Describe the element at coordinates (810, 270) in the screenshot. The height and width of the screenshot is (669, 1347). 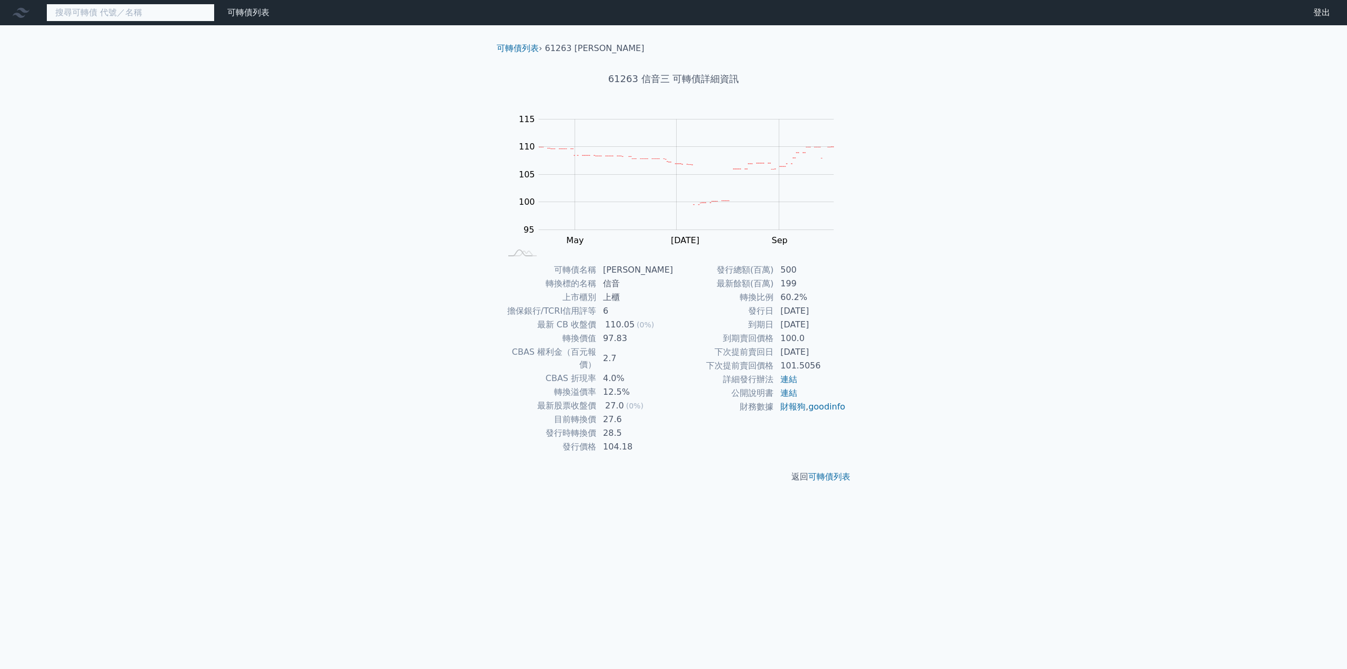
I see `td: 500` at that location.